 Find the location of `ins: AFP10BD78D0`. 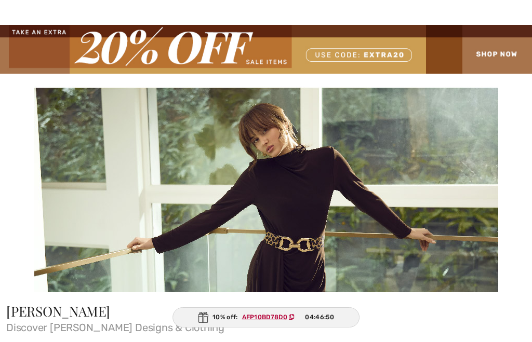

ins: AFP10BD78D0 is located at coordinates (265, 318).